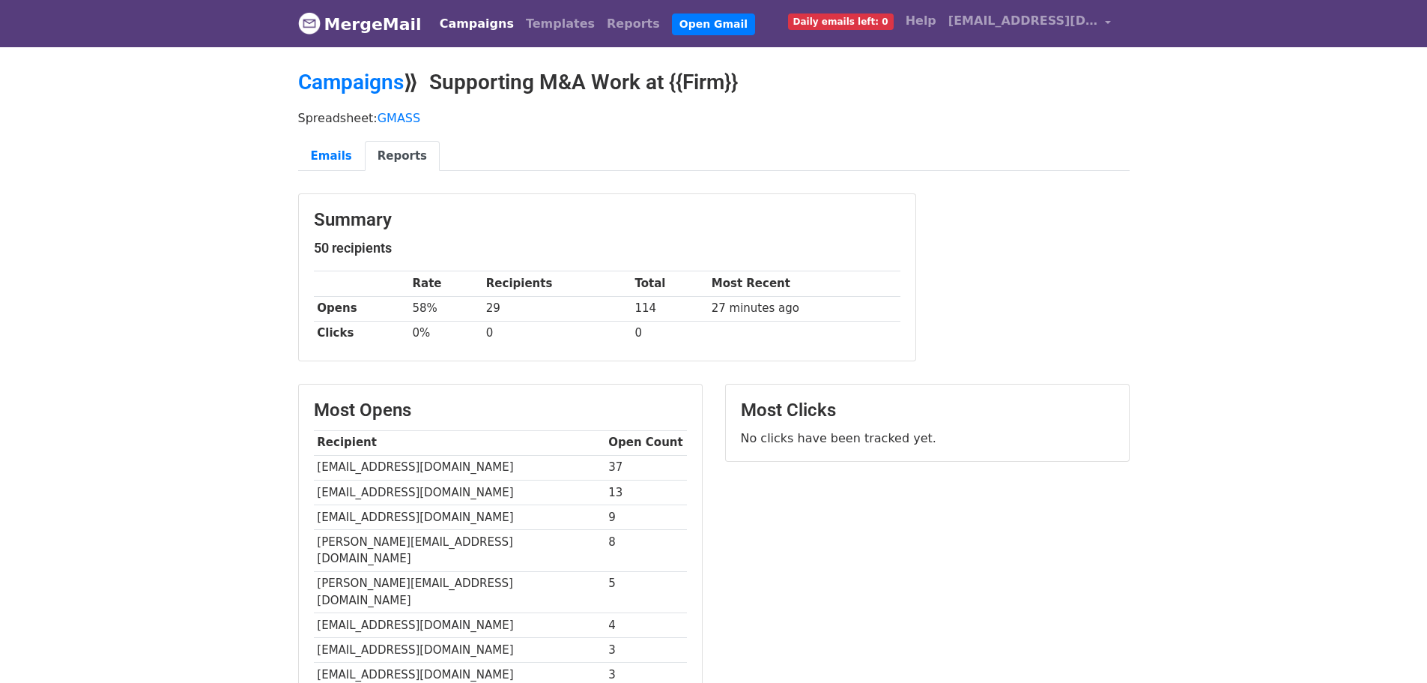  I want to click on td: 3, so click(646, 650).